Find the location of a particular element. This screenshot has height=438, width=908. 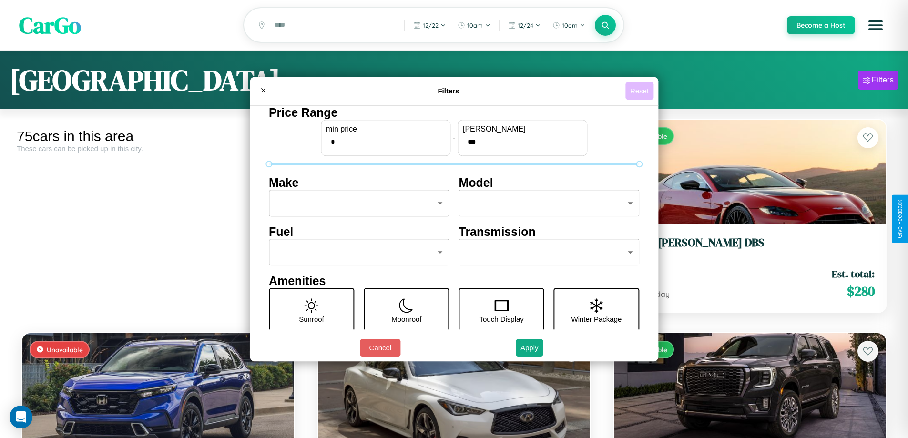

h4: Filters is located at coordinates (448, 91).